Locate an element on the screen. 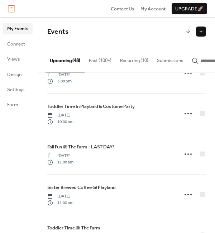  span: Form is located at coordinates (13, 105).